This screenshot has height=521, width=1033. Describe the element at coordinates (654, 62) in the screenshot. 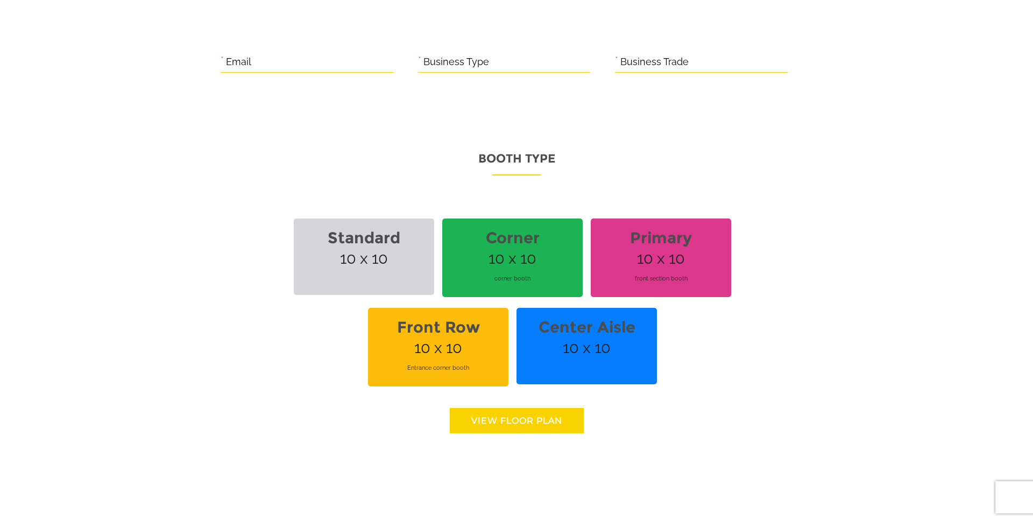

I see `label: Business Trade` at that location.